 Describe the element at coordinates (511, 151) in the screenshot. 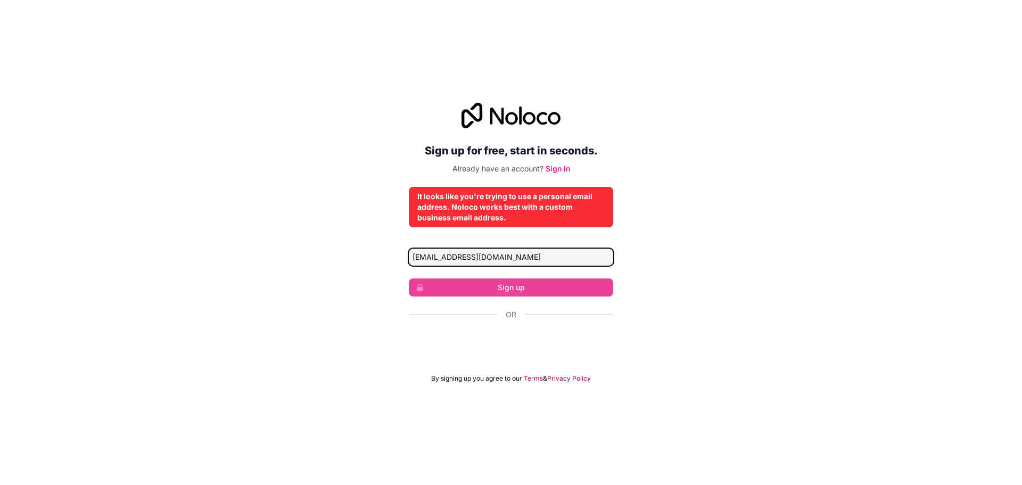

I see `h2: Sign up for free, start in seconds.` at that location.